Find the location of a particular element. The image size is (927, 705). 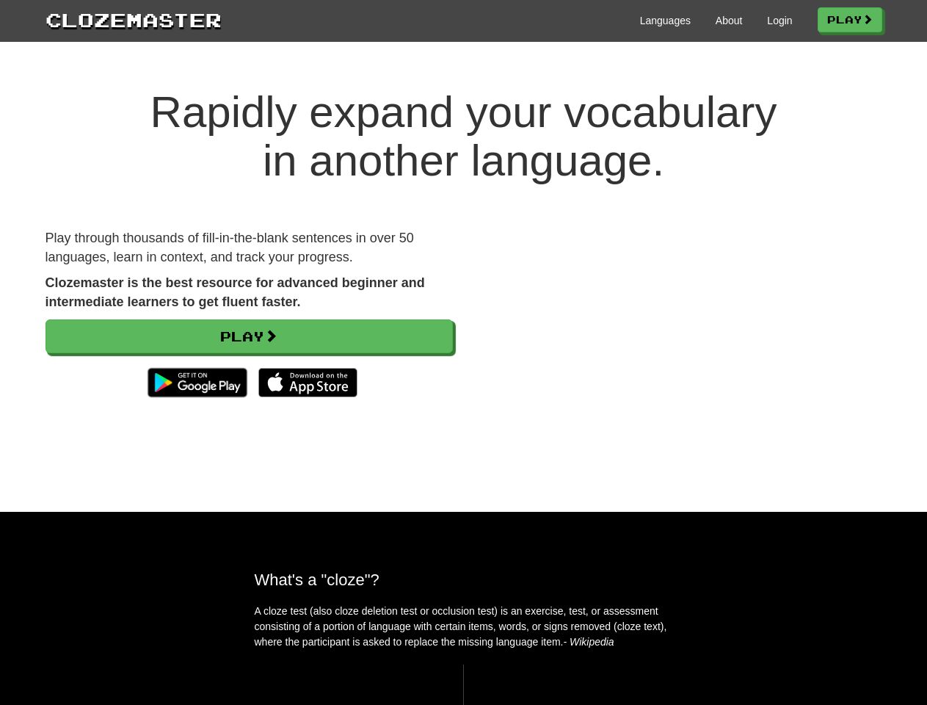

p: Play through thousands of fill-in-the-blank sentences in over 50 languages, learn in context, and... is located at coordinates (249, 247).